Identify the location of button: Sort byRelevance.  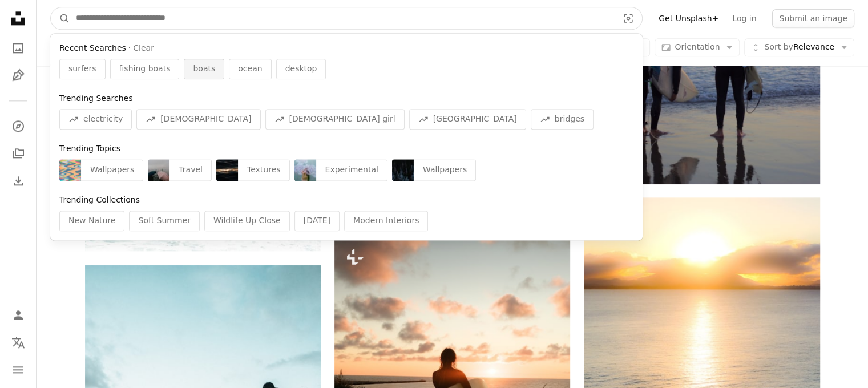
(799, 48).